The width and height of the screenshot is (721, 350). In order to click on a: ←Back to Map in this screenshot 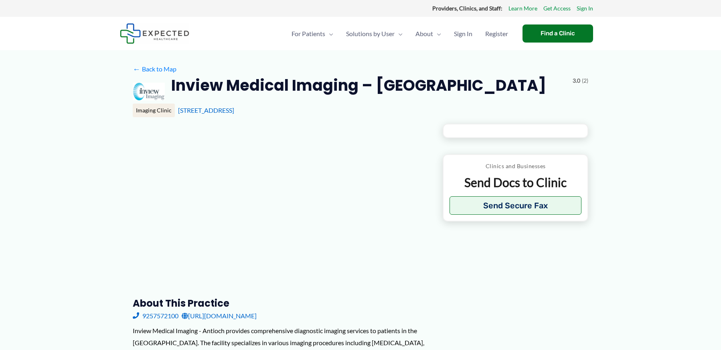, I will do `click(154, 69)`.